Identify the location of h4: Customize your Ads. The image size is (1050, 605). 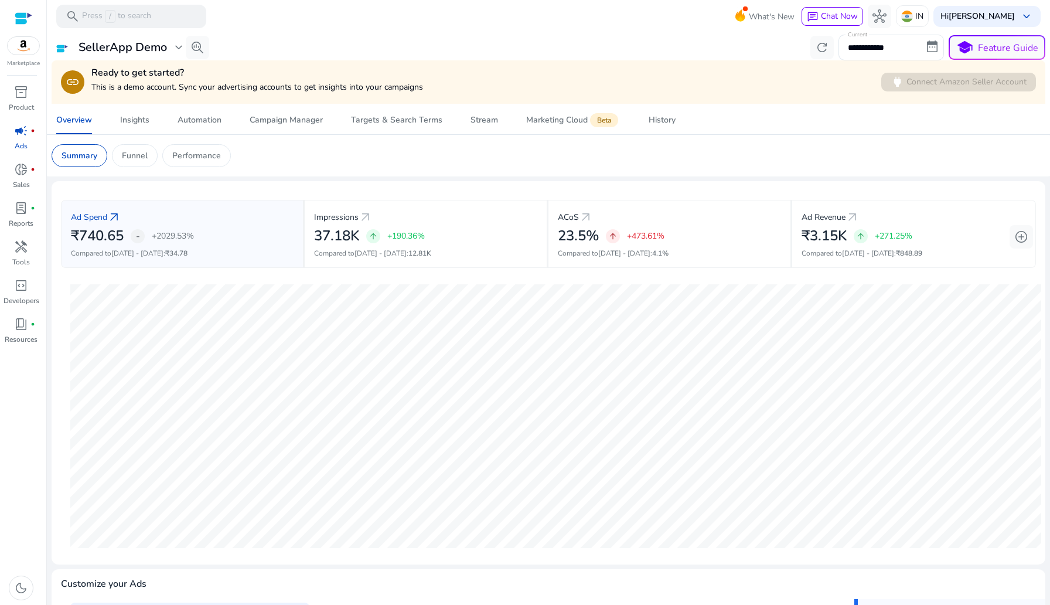
(104, 584).